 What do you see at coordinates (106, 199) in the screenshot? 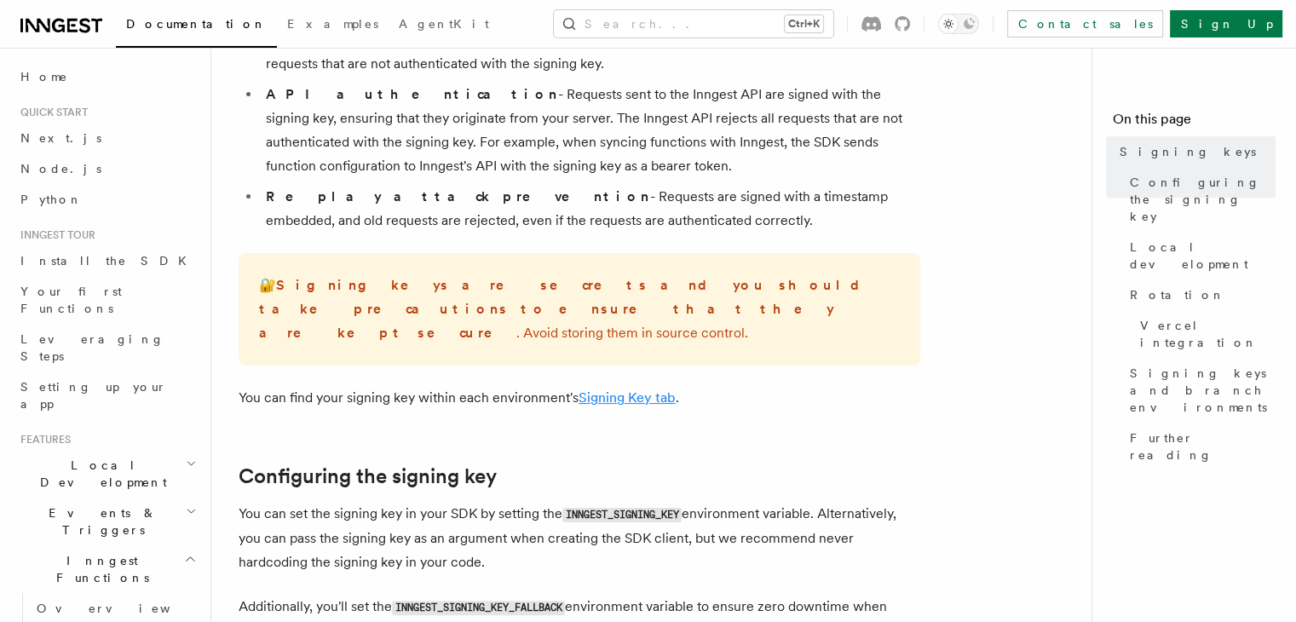
I see `a: Python` at bounding box center [106, 199].